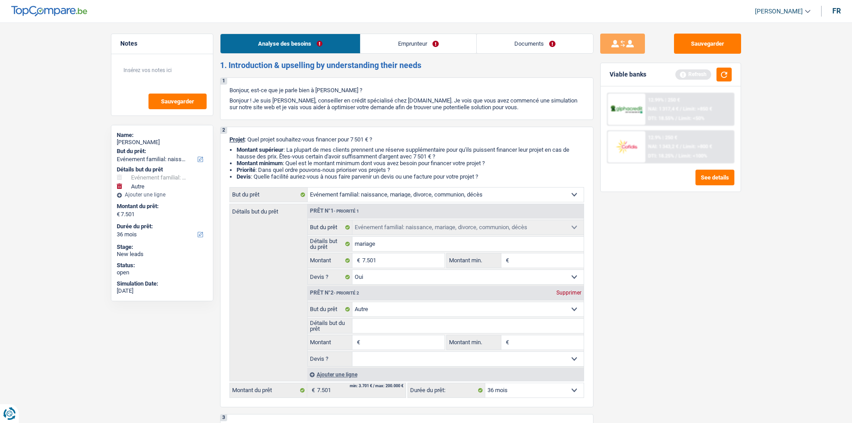 The width and height of the screenshot is (852, 423). What do you see at coordinates (691, 118) in the screenshot?
I see `span: Limit: <50%` at bounding box center [691, 118].